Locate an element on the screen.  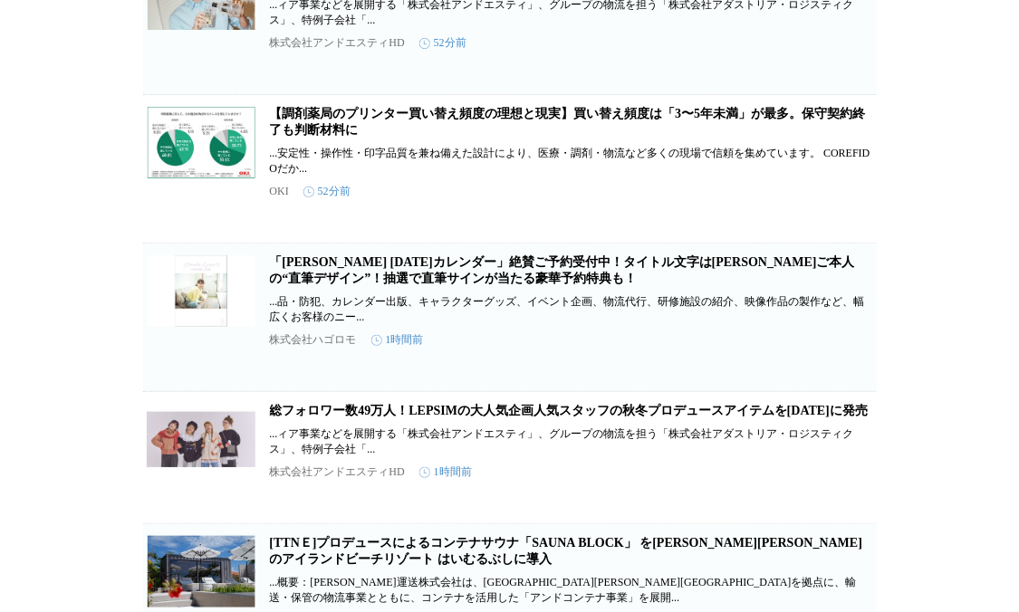
p: ...ィア事業などを展開する「株式会社アンドエスティ」、グループの物流を担う「株式会社アダストリア・ロジスティクス」、特例子会社「... is located at coordinates (572, 442).